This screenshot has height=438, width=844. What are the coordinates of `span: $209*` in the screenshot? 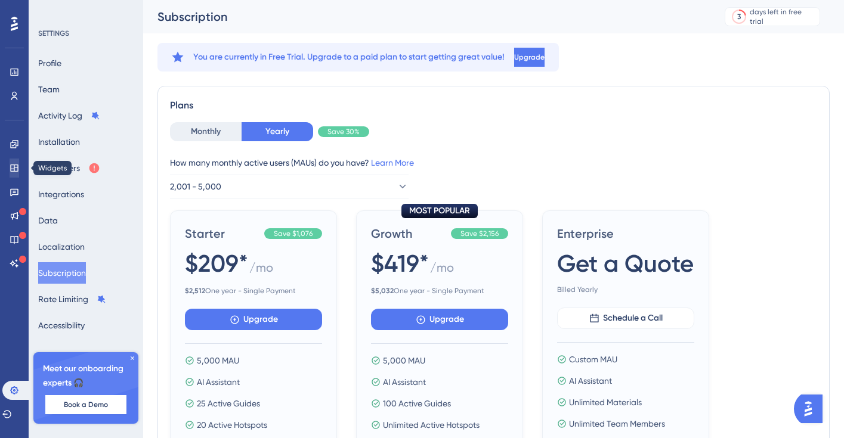 It's located at (216, 264).